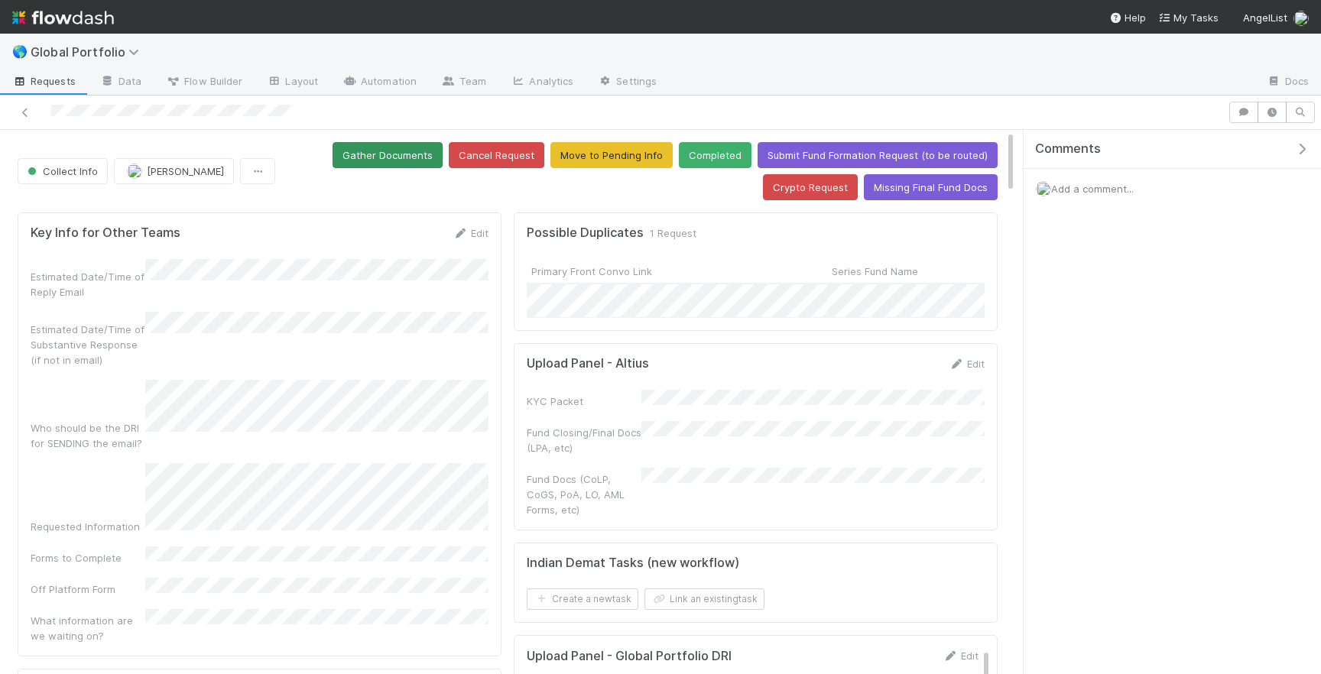 Image resolution: width=1321 pixels, height=674 pixels. I want to click on h5: Upload Panel - Altius, so click(588, 364).